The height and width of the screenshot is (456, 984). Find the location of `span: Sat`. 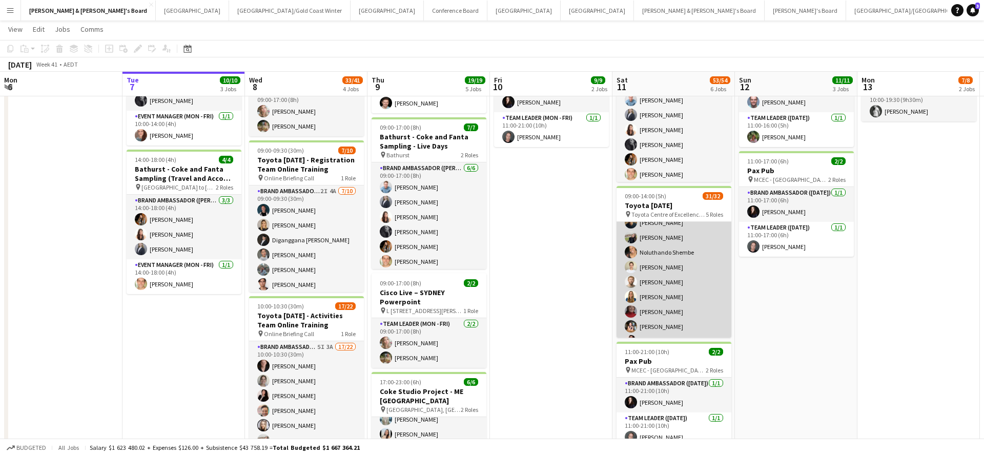

span: Sat is located at coordinates (622, 80).